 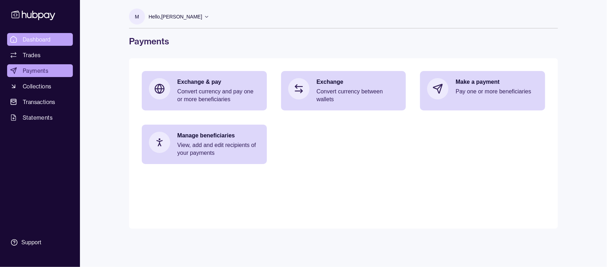 I want to click on p: Manage beneficiaries, so click(x=218, y=136).